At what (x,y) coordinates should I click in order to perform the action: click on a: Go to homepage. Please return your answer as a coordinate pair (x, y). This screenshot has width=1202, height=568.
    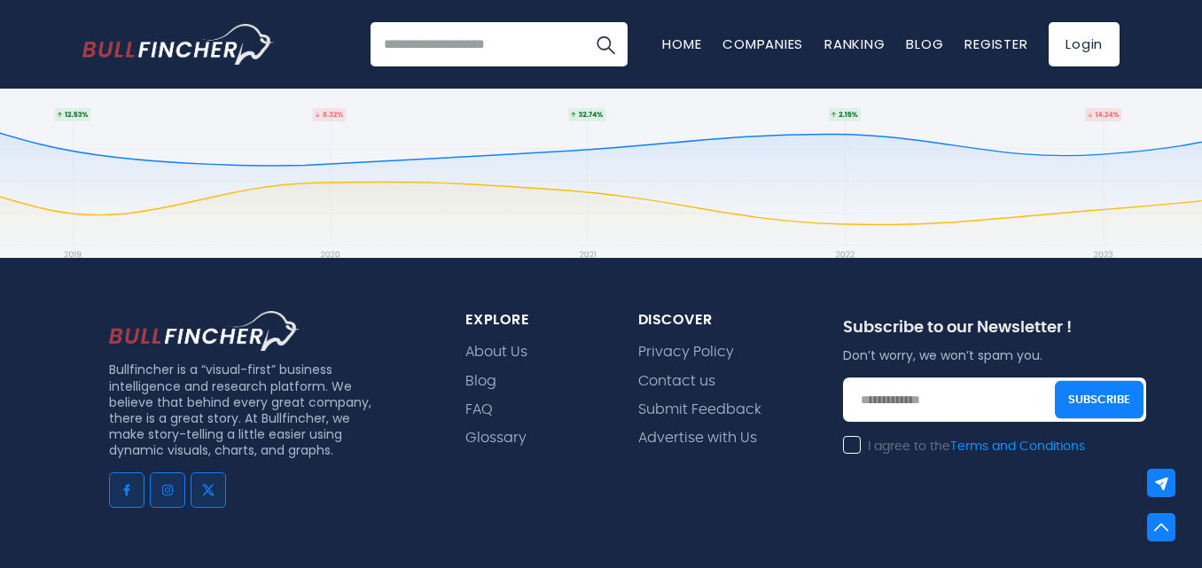
    Looking at the image, I should click on (177, 44).